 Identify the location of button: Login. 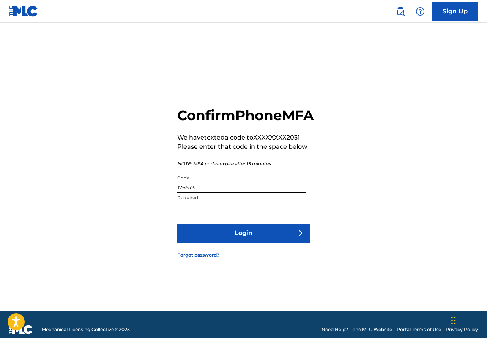
(244, 233).